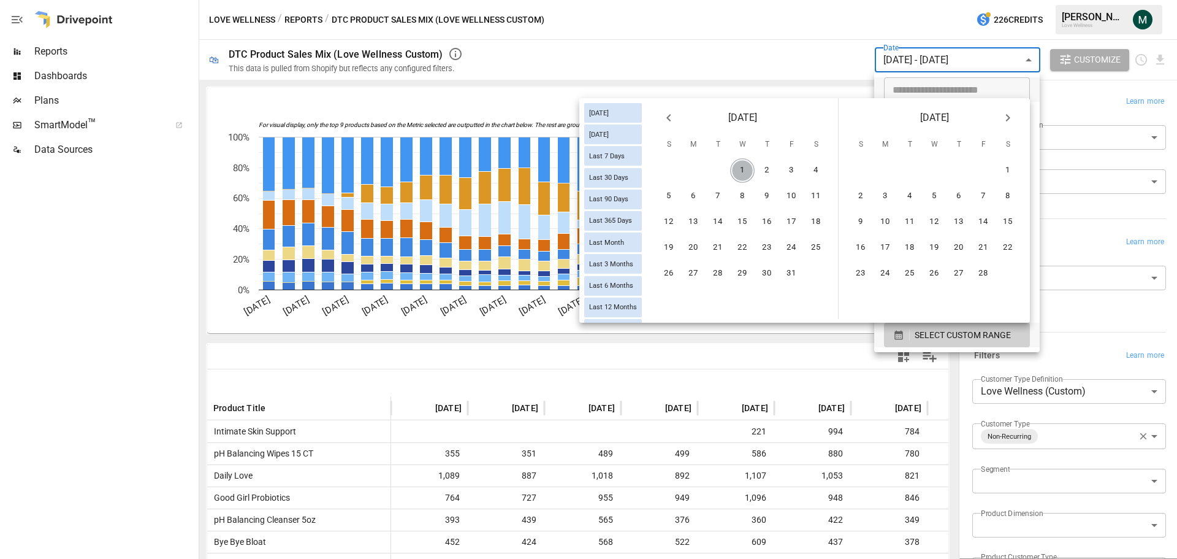 The width and height of the screenshot is (1177, 559). What do you see at coordinates (611, 285) in the screenshot?
I see `span: Last 6 Months` at bounding box center [611, 285].